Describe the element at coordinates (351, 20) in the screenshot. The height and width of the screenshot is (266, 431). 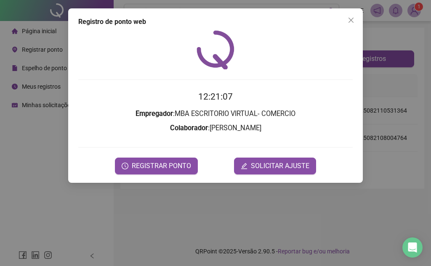
I see `button: Close` at that location.